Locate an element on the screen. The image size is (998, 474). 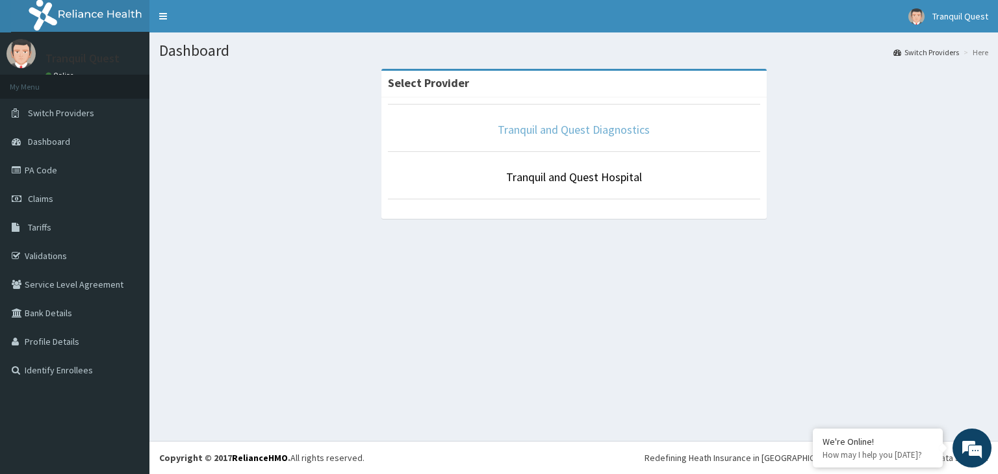
span: Claims is located at coordinates (40, 199).